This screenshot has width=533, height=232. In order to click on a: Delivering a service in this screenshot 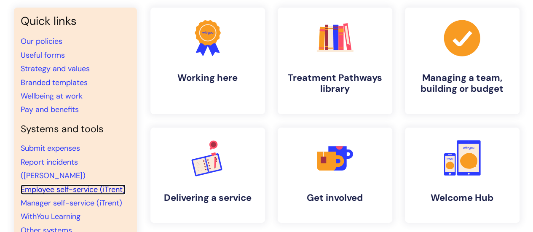, I will do `click(208, 175)`.